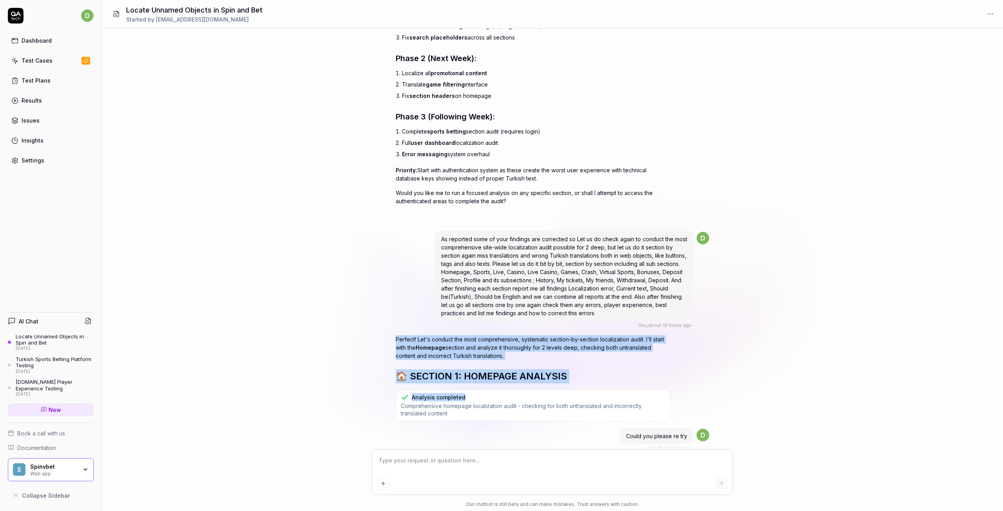 The width and height of the screenshot is (1003, 511). What do you see at coordinates (51, 160) in the screenshot?
I see `a: Settings` at bounding box center [51, 160].